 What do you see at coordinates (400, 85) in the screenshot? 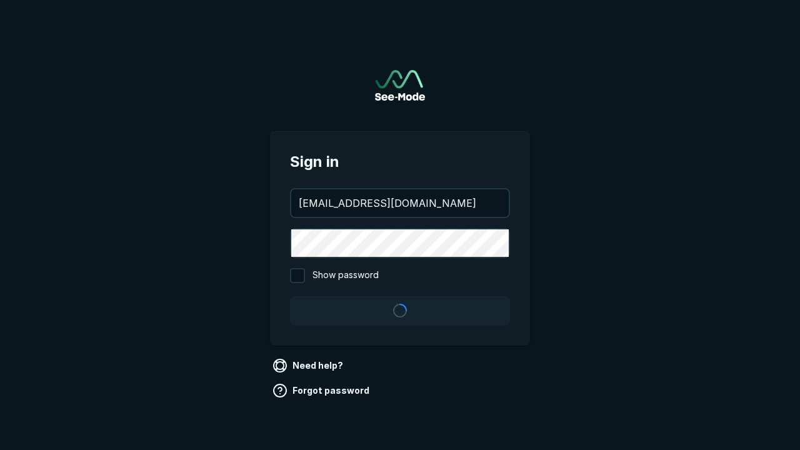
I see `a: Go to sign in` at bounding box center [400, 85].